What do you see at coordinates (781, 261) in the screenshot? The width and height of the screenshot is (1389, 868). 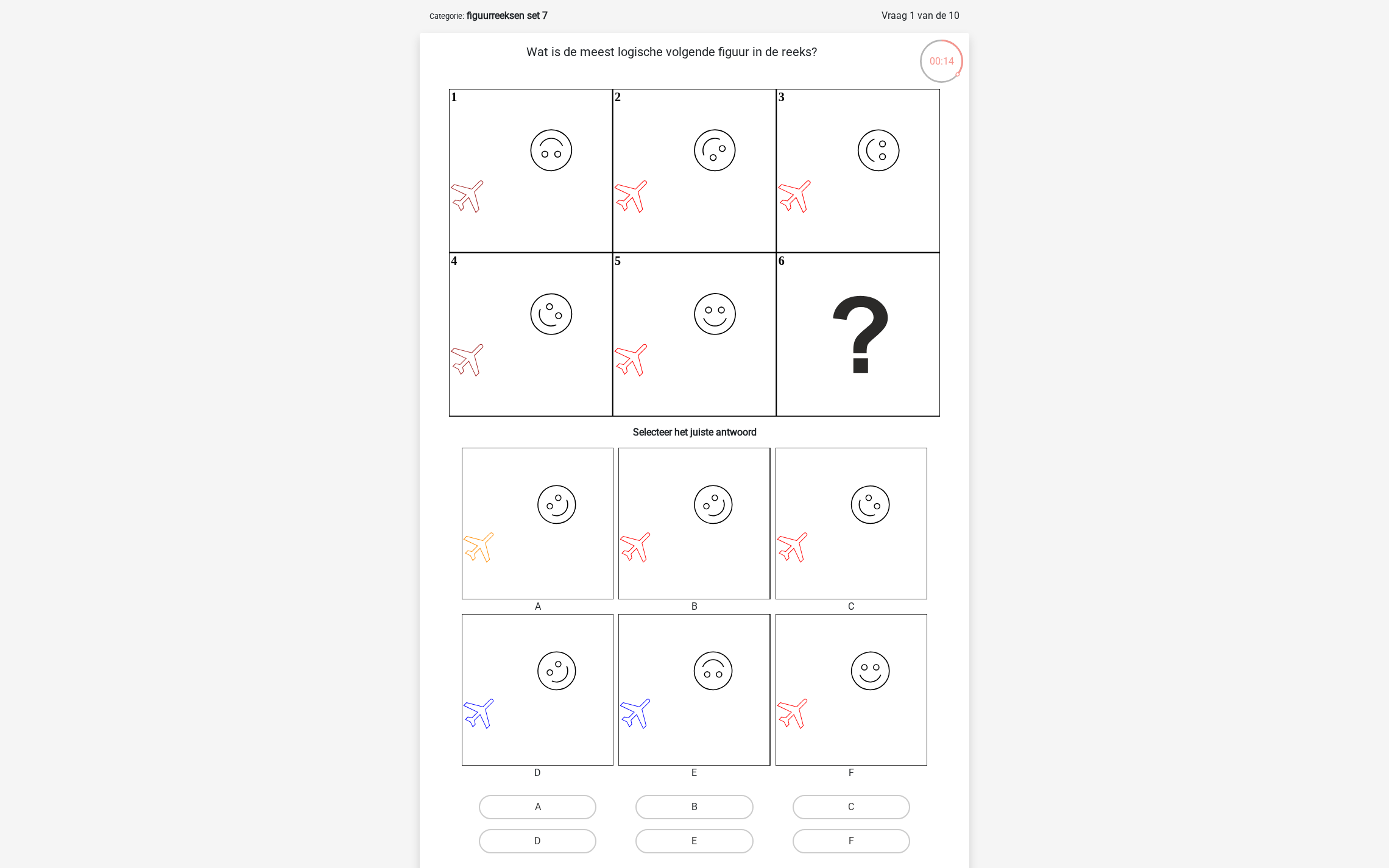 I see `text: 6` at bounding box center [781, 261].